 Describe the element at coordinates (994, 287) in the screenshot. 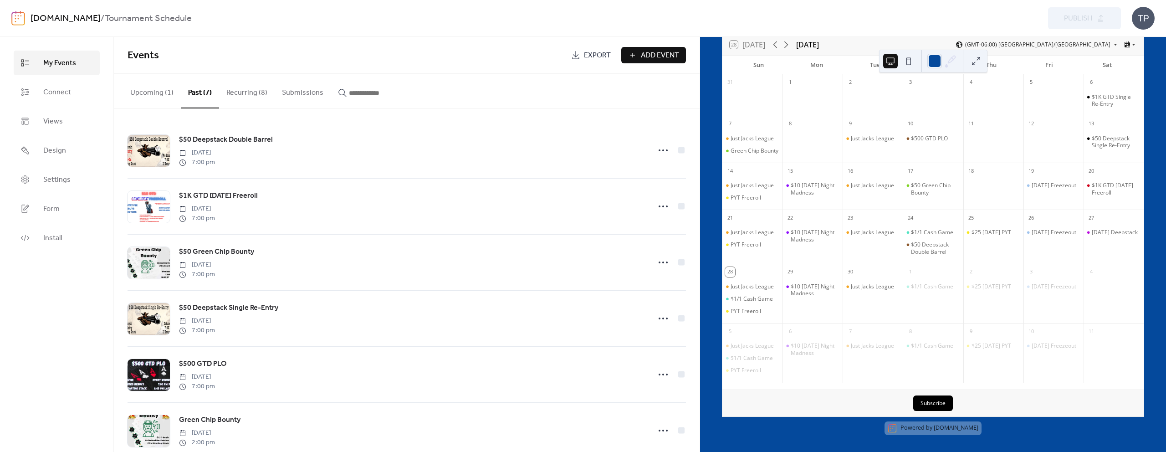

I see `div: $25 Thursday PYT` at that location.